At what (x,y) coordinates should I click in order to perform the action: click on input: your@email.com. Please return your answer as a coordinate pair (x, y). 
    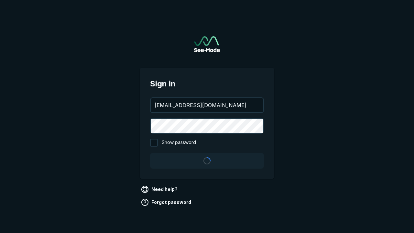
    Looking at the image, I should click on (207, 105).